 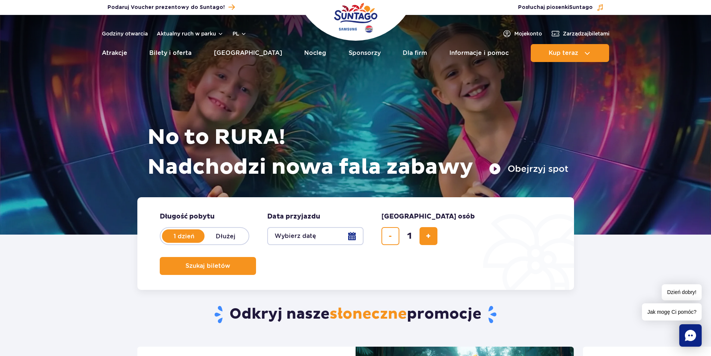 I want to click on span: Data przyjazdu, so click(x=294, y=217).